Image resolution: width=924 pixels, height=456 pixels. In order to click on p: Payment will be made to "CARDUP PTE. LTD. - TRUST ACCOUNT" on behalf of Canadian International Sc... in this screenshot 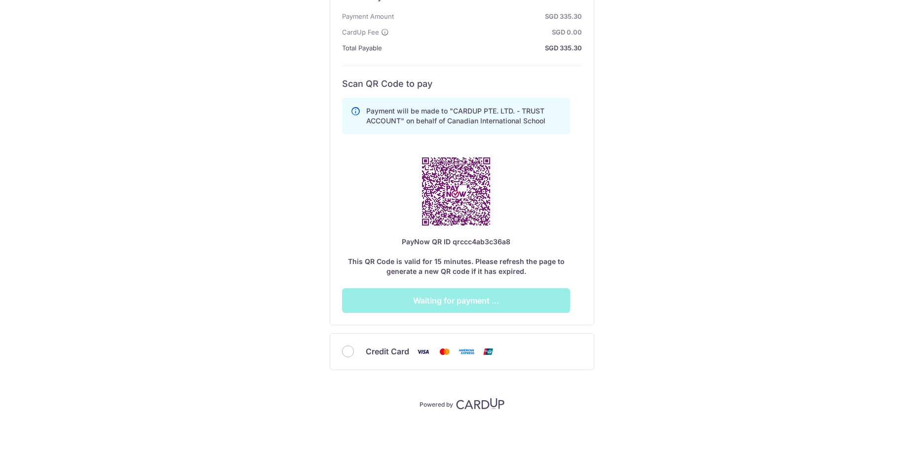, I will do `click(464, 116)`.